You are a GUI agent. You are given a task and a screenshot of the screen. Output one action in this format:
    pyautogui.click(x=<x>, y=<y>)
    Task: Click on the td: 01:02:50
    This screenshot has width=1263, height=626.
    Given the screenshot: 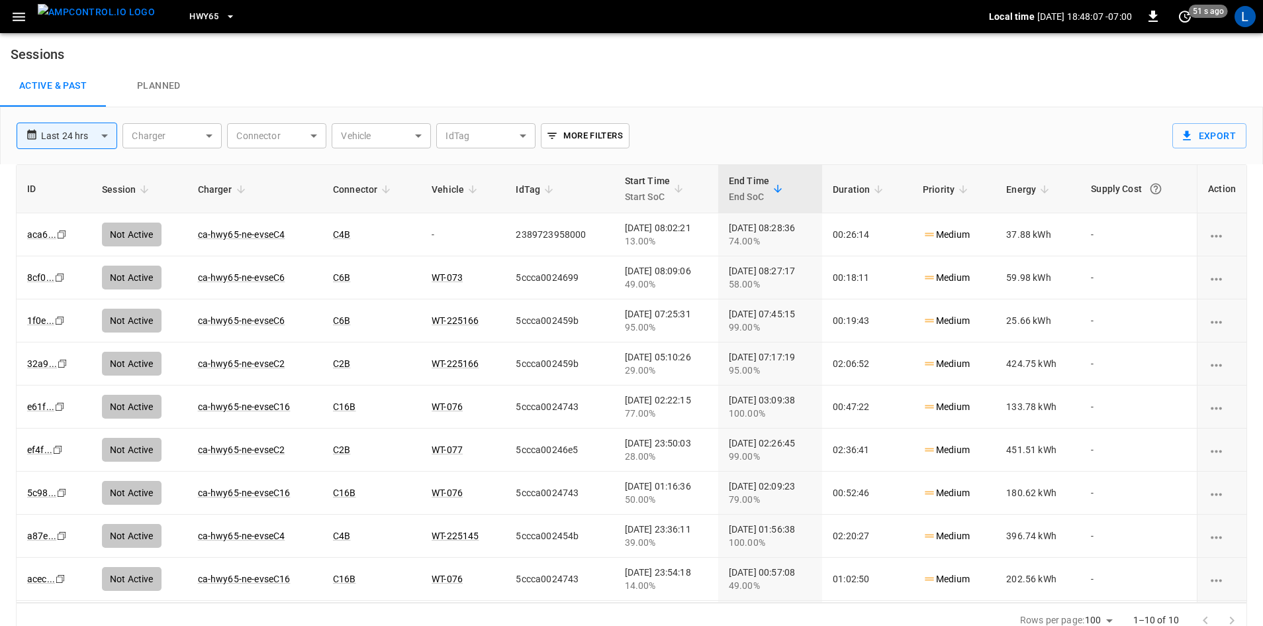 What is the action you would take?
    pyautogui.click(x=867, y=579)
    